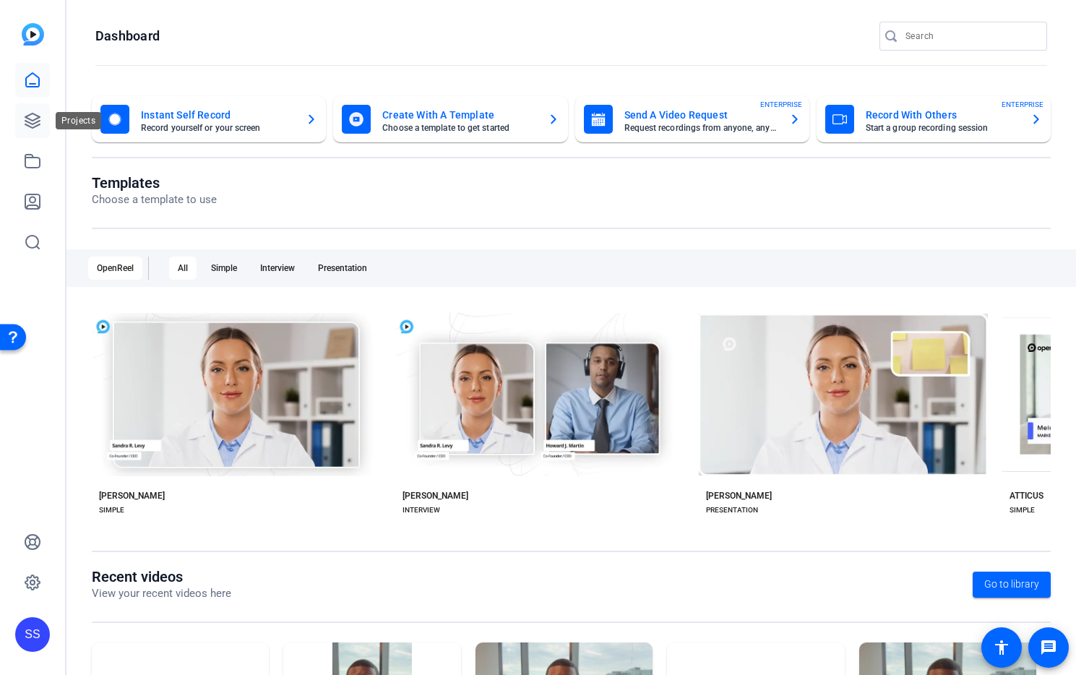 This screenshot has height=675, width=1076. I want to click on mat-card-title: Send A Video Request, so click(701, 115).